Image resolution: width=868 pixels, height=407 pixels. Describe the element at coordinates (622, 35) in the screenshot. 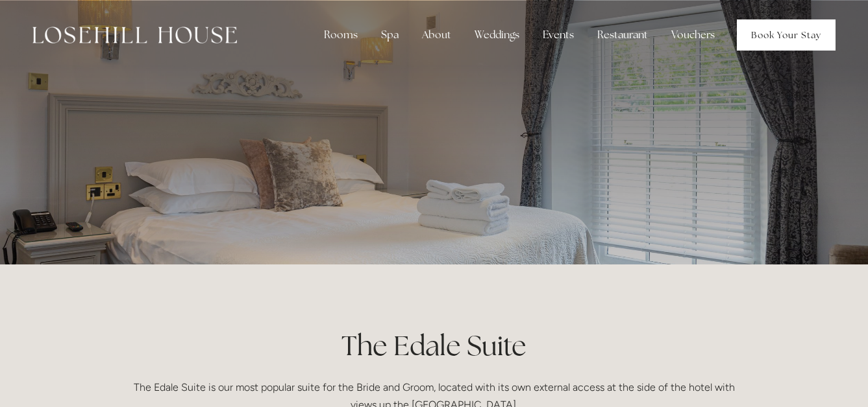

I see `div: Restaurant` at that location.